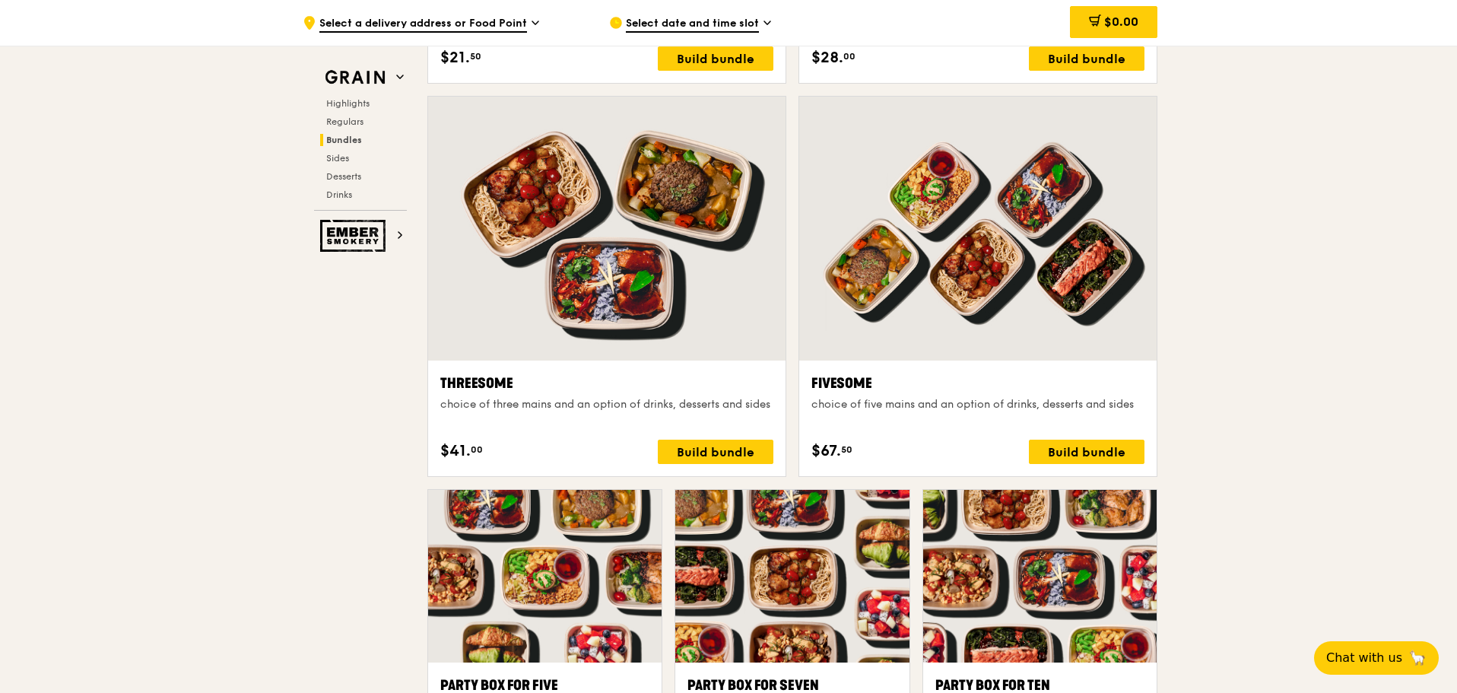 Image resolution: width=1457 pixels, height=693 pixels. Describe the element at coordinates (456, 451) in the screenshot. I see `span: $41.` at that location.